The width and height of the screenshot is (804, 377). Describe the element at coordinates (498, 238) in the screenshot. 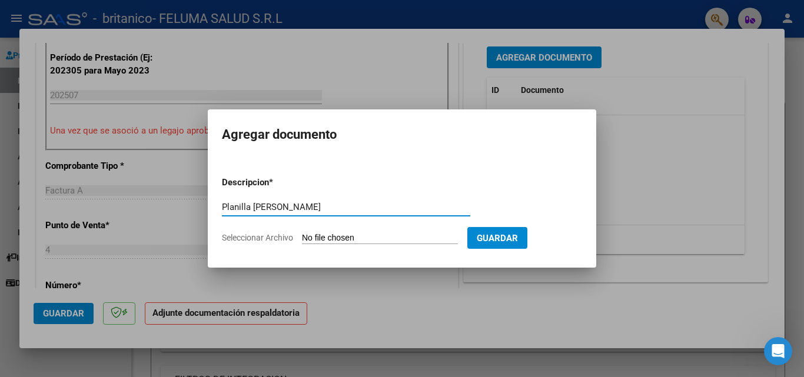

I see `span: Guardar` at that location.